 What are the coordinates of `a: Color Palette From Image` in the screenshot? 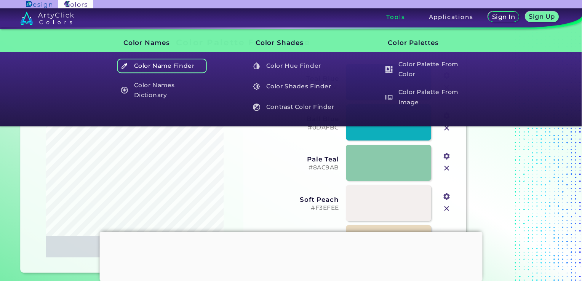 It's located at (426, 97).